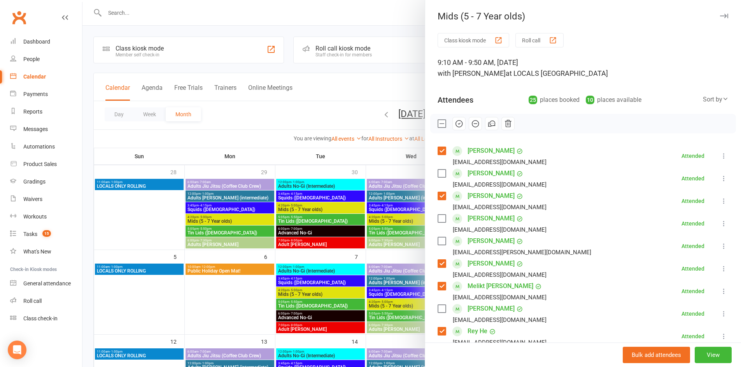  Describe the element at coordinates (32, 59) in the screenshot. I see `div: People` at that location.